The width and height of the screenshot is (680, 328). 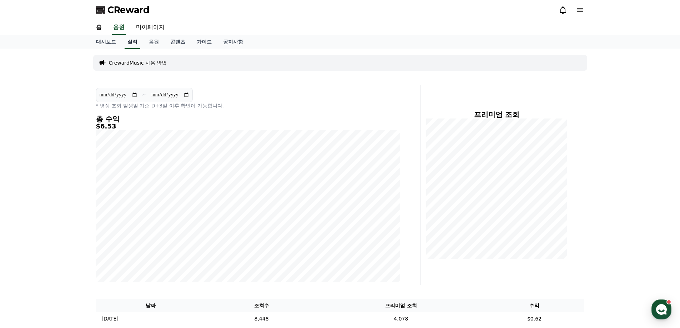 I want to click on h5: $6.53, so click(x=248, y=126).